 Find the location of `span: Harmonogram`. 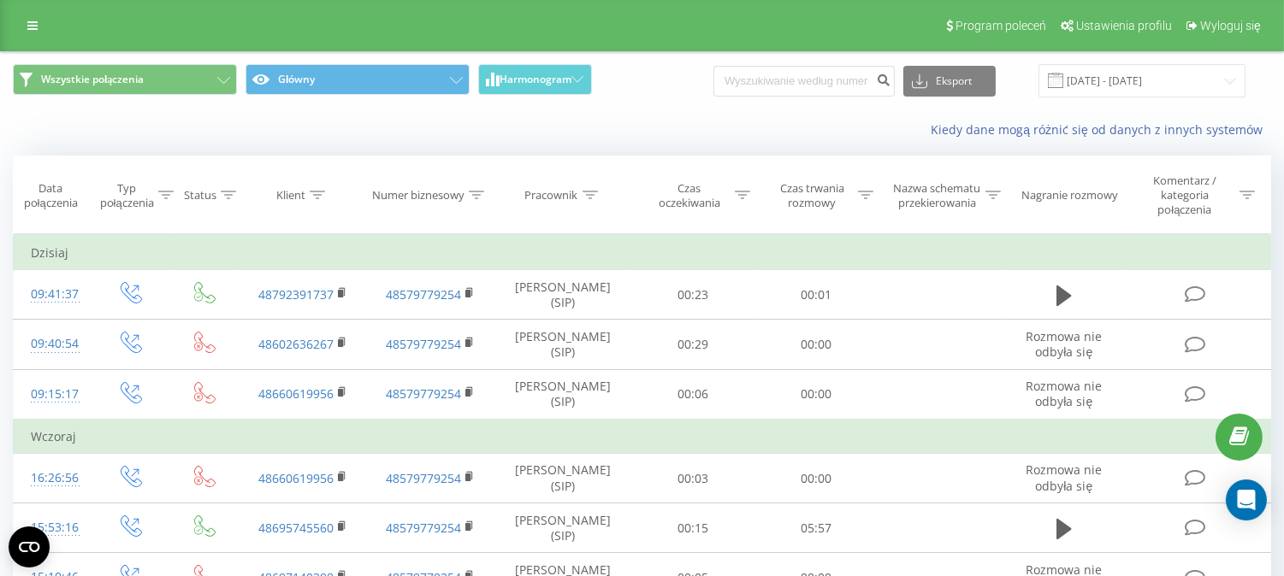

span: Harmonogram is located at coordinates (535, 80).